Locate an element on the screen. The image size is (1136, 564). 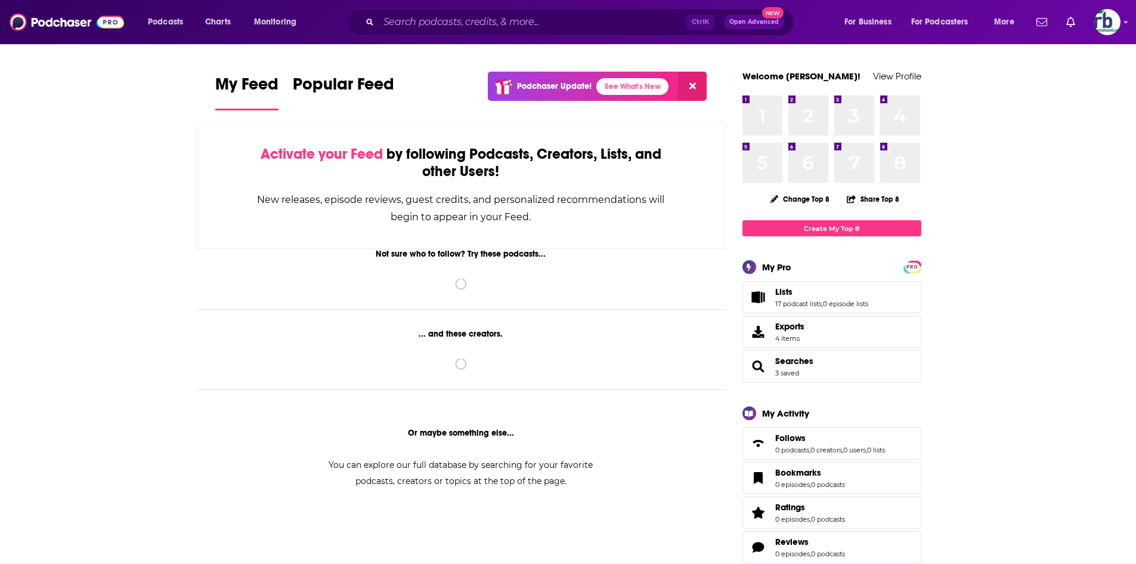
span: For Podcasters is located at coordinates (940, 22).